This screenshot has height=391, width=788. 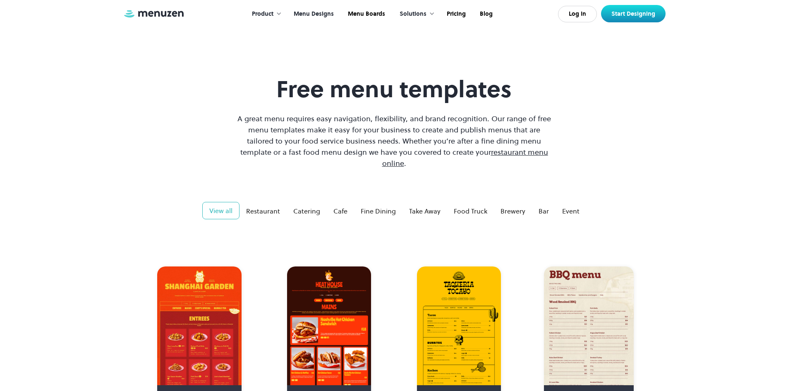 What do you see at coordinates (394, 89) in the screenshot?
I see `h1: Free menu templates` at bounding box center [394, 89].